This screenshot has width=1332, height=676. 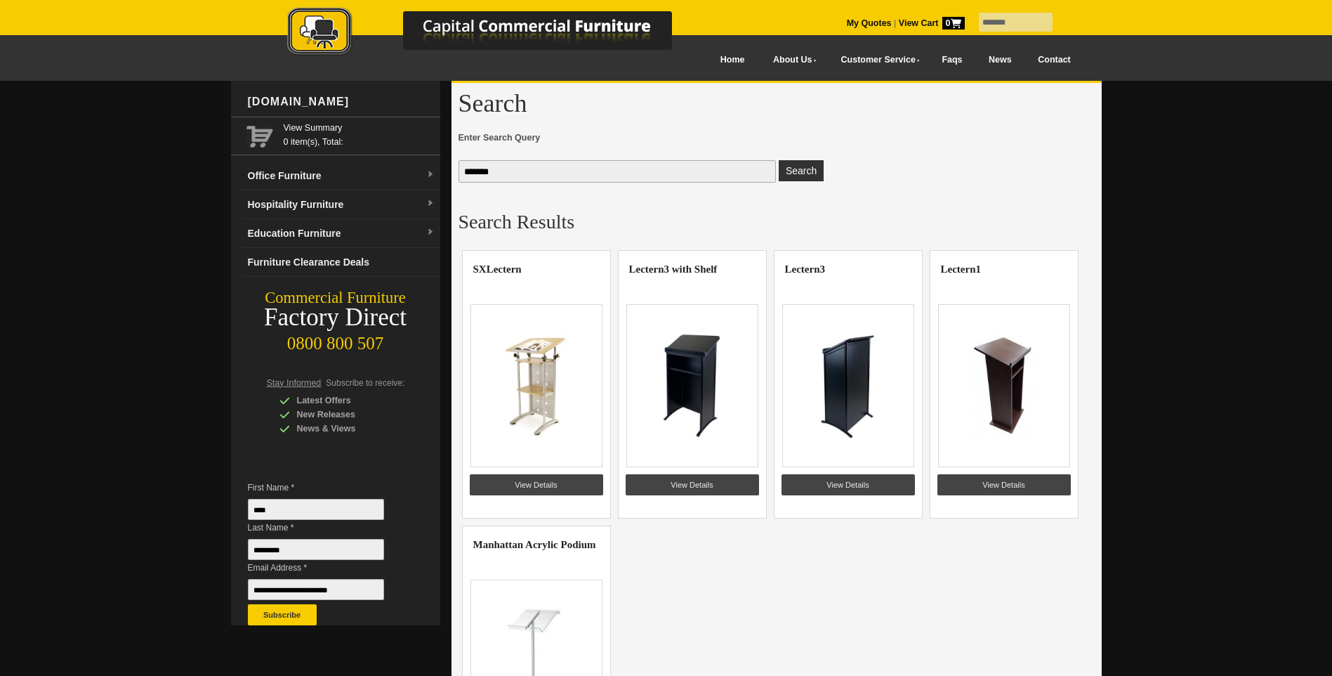 What do you see at coordinates (954, 23) in the screenshot?
I see `span: 0` at bounding box center [954, 23].